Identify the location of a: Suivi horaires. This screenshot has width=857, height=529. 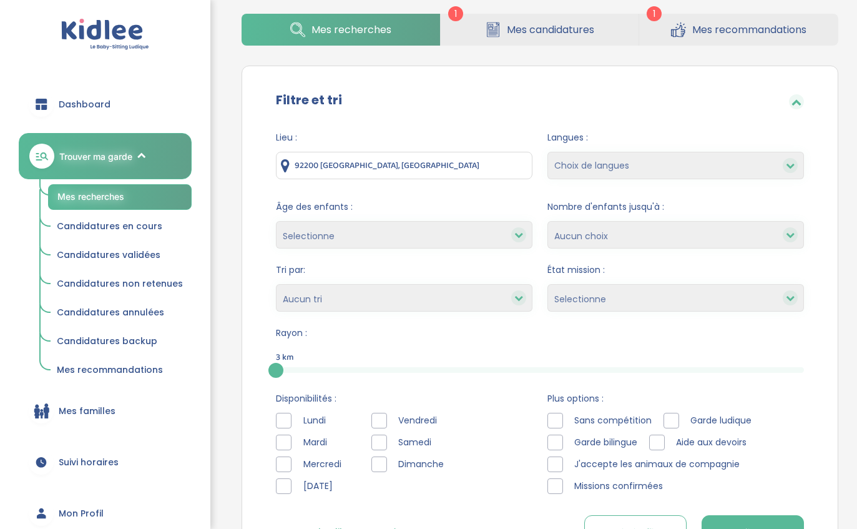
(105, 462).